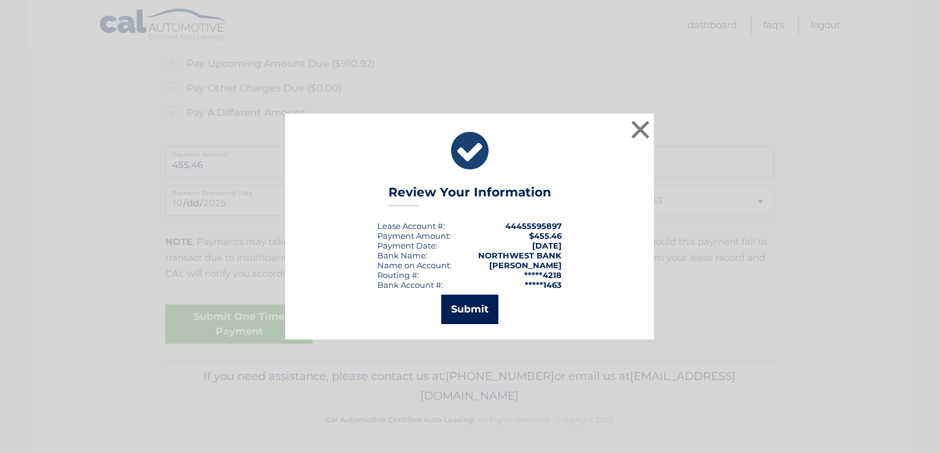 The height and width of the screenshot is (453, 939). What do you see at coordinates (469, 195) in the screenshot?
I see `h3: Review Your Information` at bounding box center [469, 195].